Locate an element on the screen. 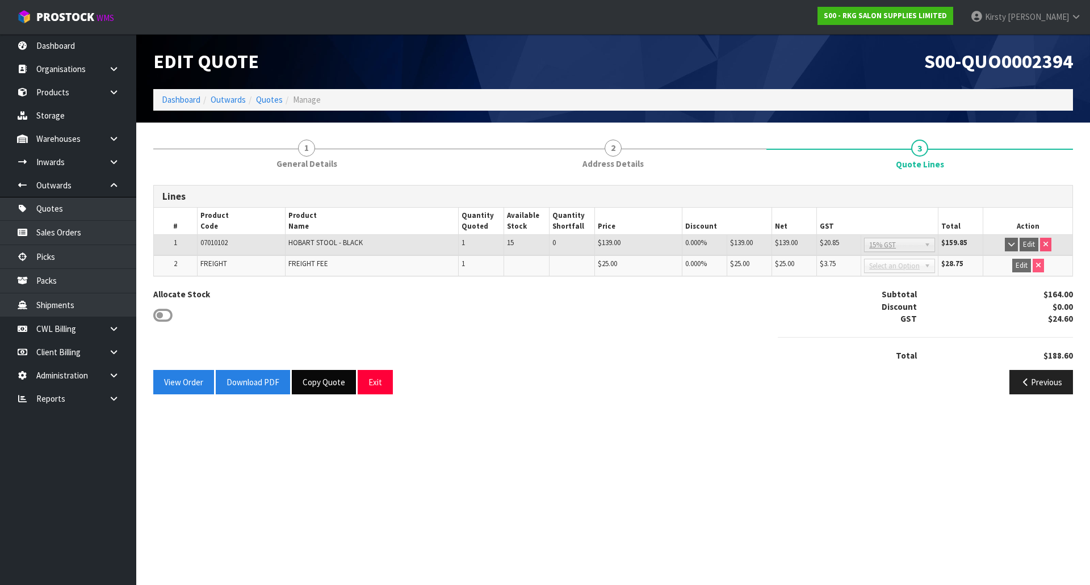  th: Quantity Quoted is located at coordinates (482, 221).